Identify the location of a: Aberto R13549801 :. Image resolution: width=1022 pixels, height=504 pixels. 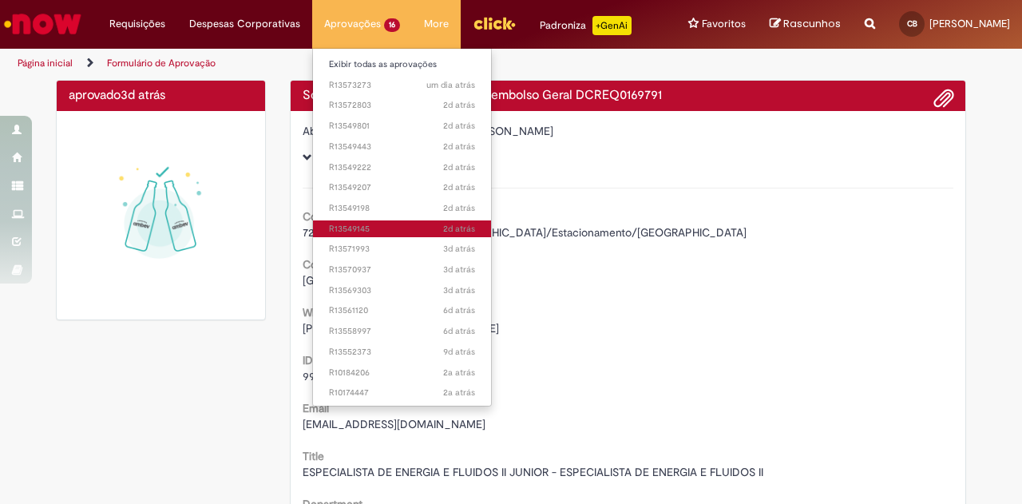
(402, 126).